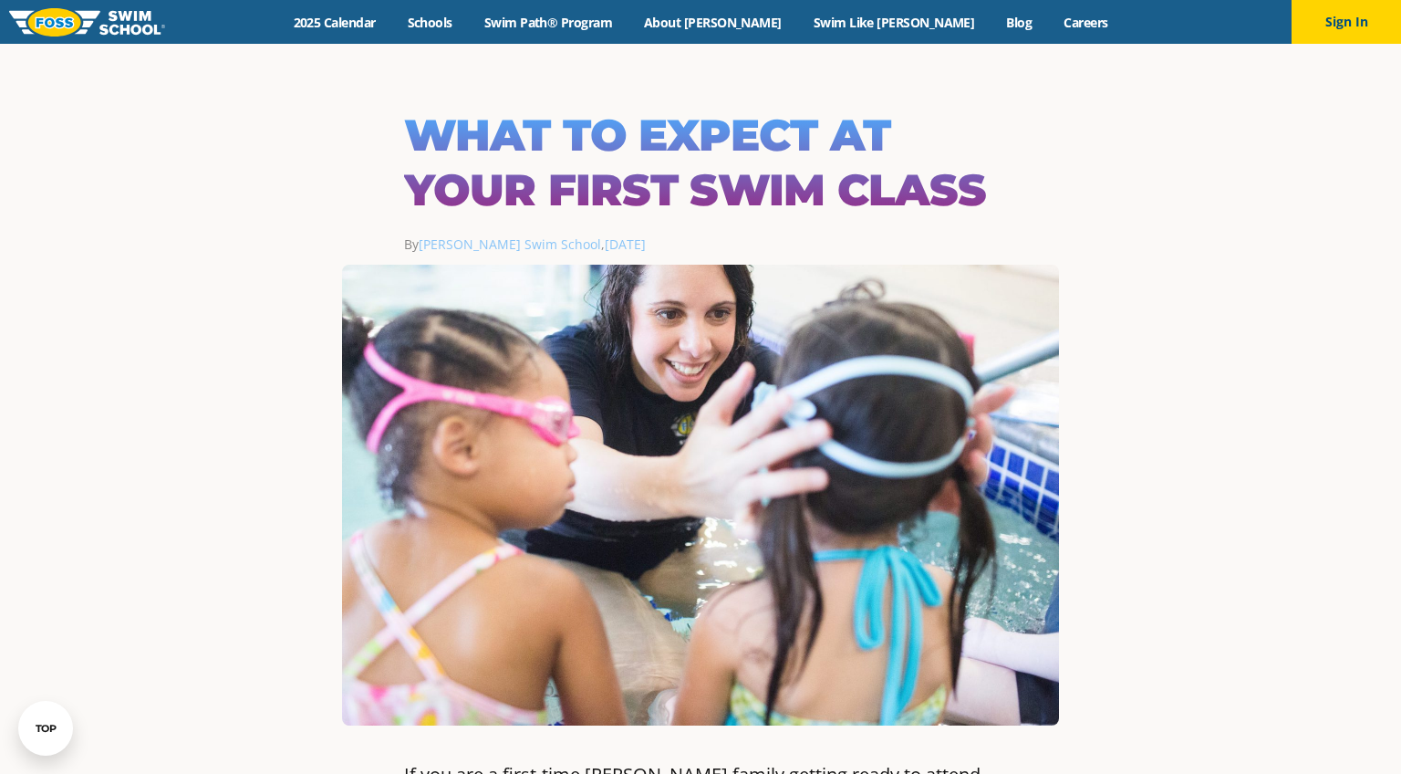 This screenshot has width=1401, height=774. I want to click on a: Careers, so click(1086, 22).